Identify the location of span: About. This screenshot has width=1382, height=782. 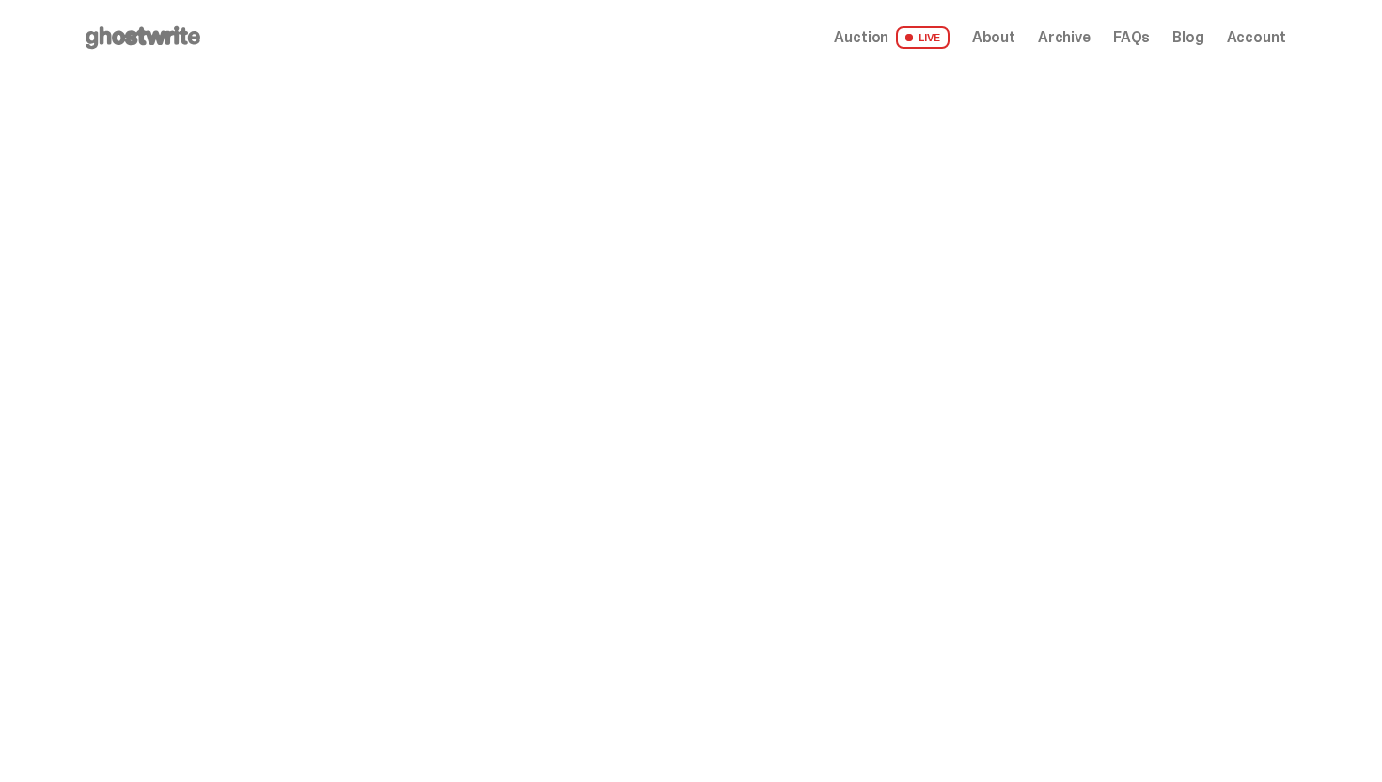
(993, 38).